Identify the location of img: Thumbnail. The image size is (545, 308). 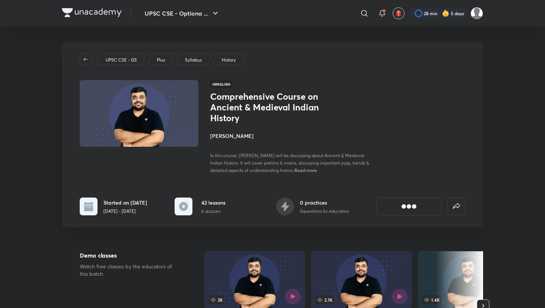
(139, 113).